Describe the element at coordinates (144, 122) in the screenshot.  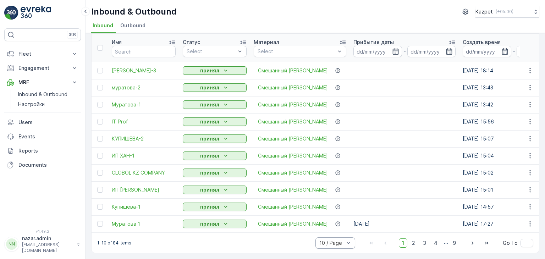
I see `a: IT Prof` at that location.